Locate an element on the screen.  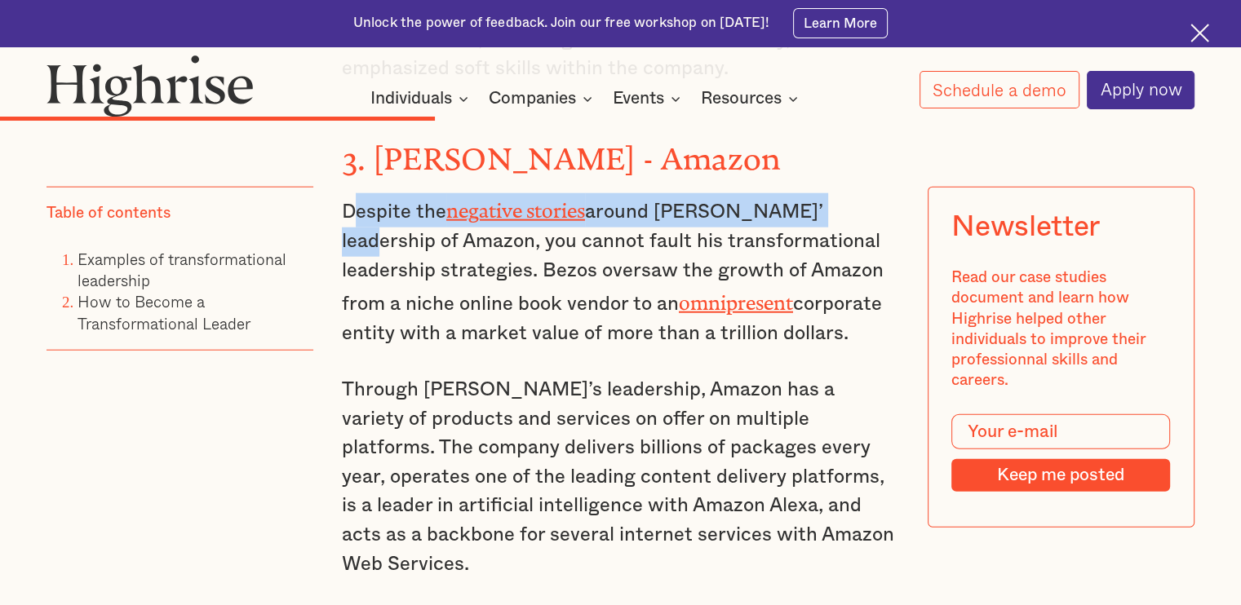
a: Apply now is located at coordinates (1141, 90).